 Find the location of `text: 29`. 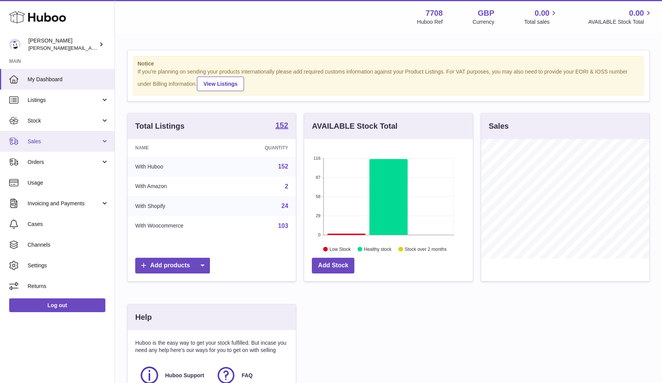

text: 29 is located at coordinates (318, 216).